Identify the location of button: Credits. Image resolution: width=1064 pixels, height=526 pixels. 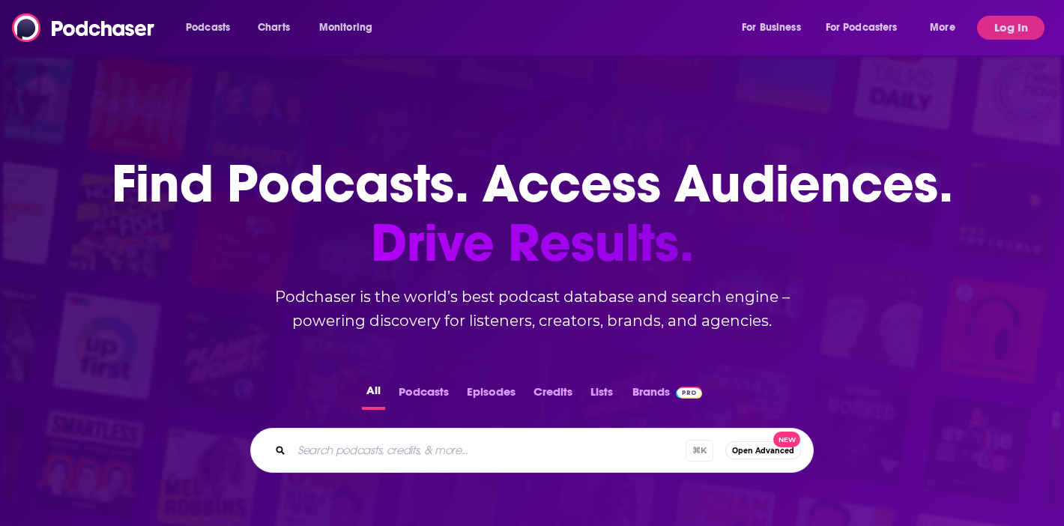
(553, 395).